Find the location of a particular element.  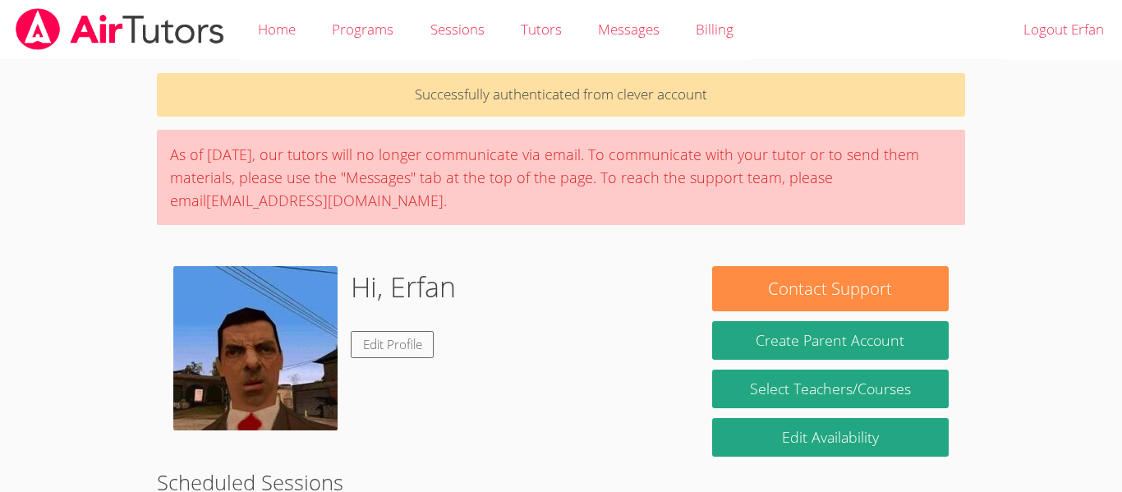

a: Edit Profile is located at coordinates (393, 344).